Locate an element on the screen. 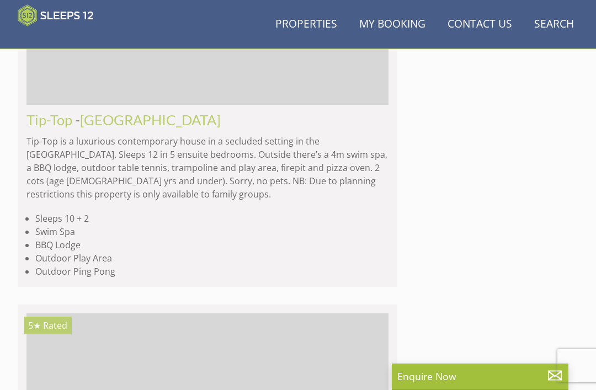  li: BBQ Lodge is located at coordinates (212, 245).